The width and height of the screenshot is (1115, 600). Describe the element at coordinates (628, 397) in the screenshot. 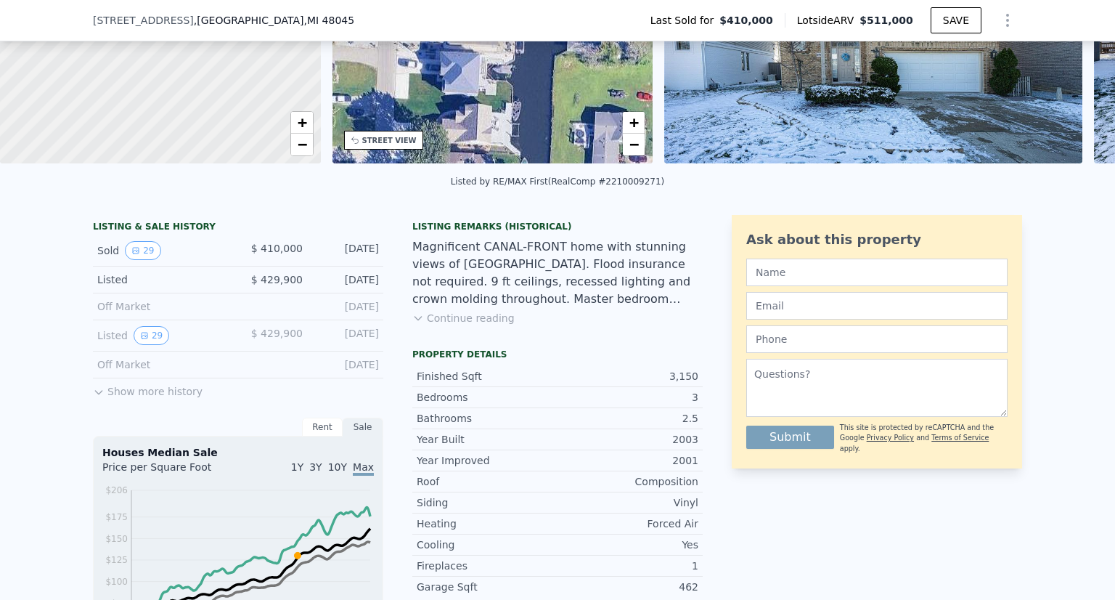

I see `div: 3` at that location.